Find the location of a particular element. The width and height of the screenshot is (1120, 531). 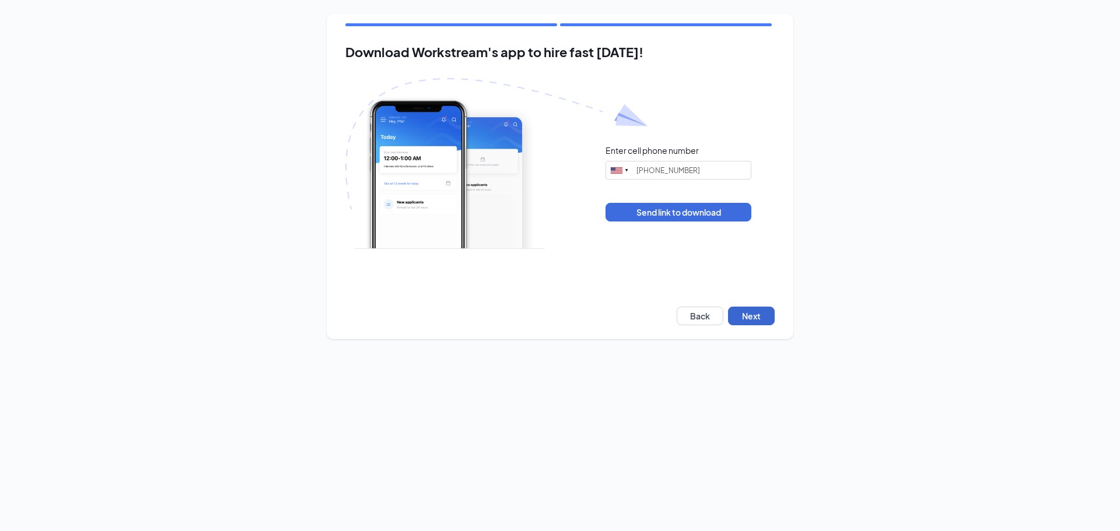

button: Back is located at coordinates (700, 316).